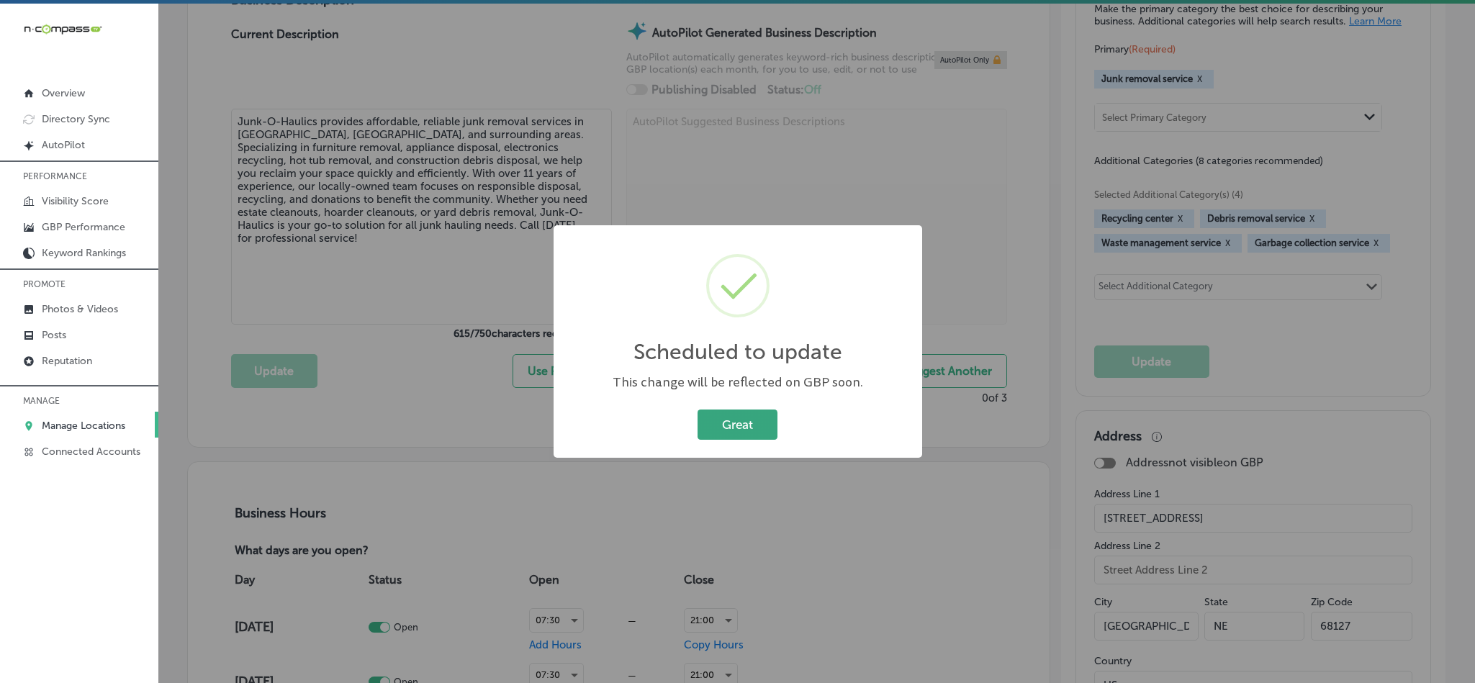 The width and height of the screenshot is (1475, 683). Describe the element at coordinates (67, 361) in the screenshot. I see `p: Reputation` at that location.